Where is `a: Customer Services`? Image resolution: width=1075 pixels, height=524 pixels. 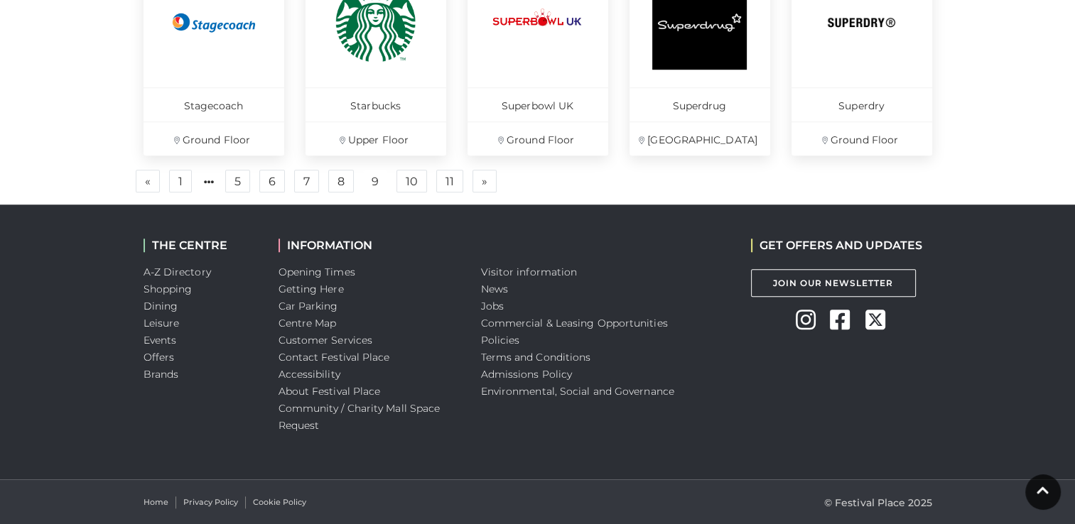
a: Customer Services is located at coordinates (325, 340).